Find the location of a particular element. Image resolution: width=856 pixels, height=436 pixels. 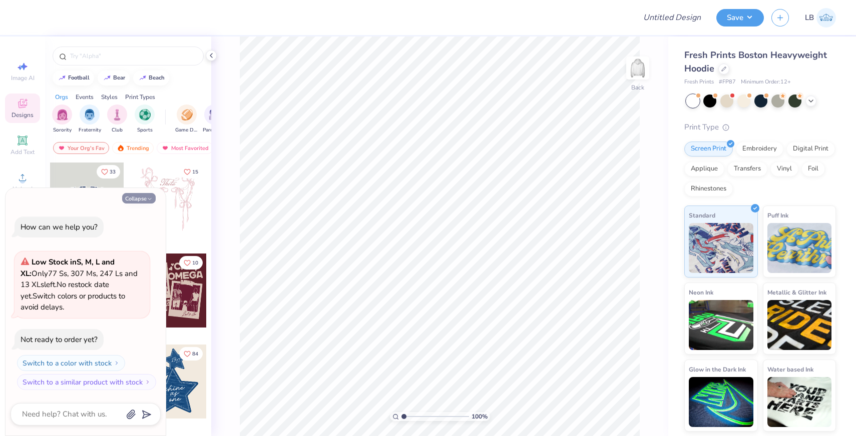

div: Events is located at coordinates (85, 97).